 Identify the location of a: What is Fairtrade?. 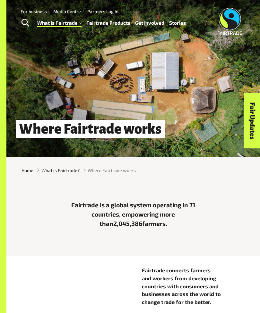
(60, 170).